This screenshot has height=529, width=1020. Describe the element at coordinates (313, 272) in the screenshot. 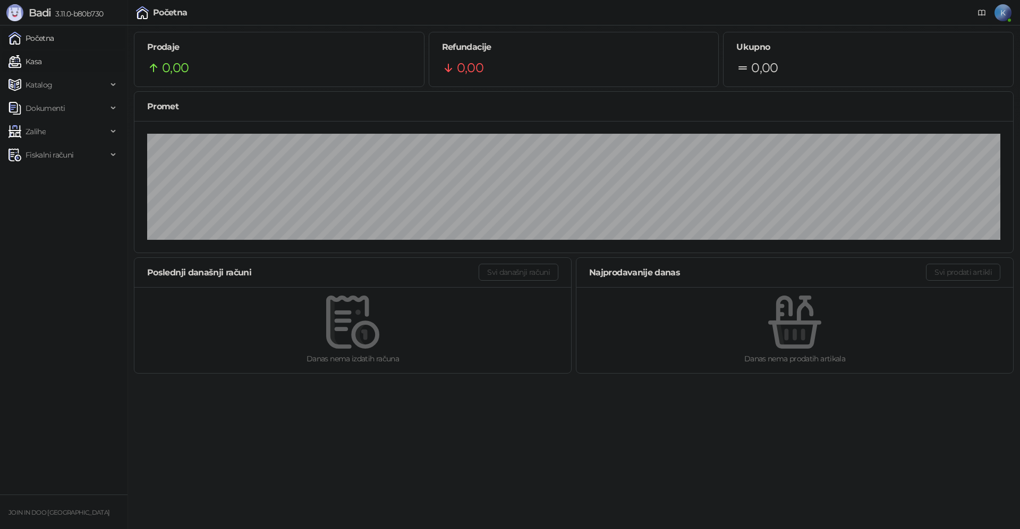

I see `div: Poslednji današnji računi` at that location.